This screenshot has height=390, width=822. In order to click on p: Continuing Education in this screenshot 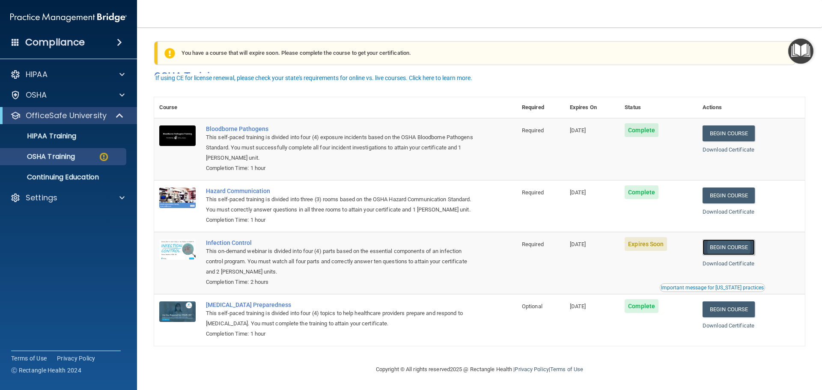, I will do `click(64, 177)`.